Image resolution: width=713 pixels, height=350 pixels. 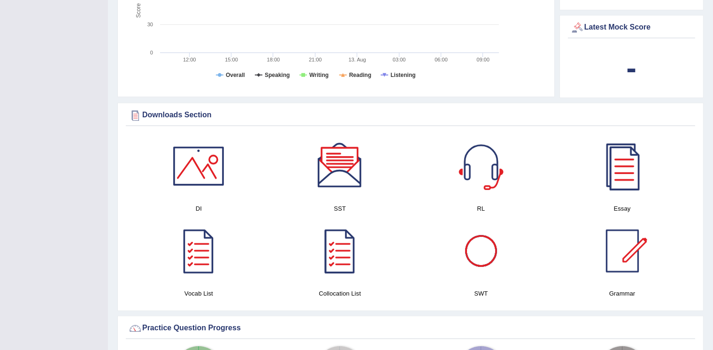 I want to click on text: 0, so click(x=152, y=53).